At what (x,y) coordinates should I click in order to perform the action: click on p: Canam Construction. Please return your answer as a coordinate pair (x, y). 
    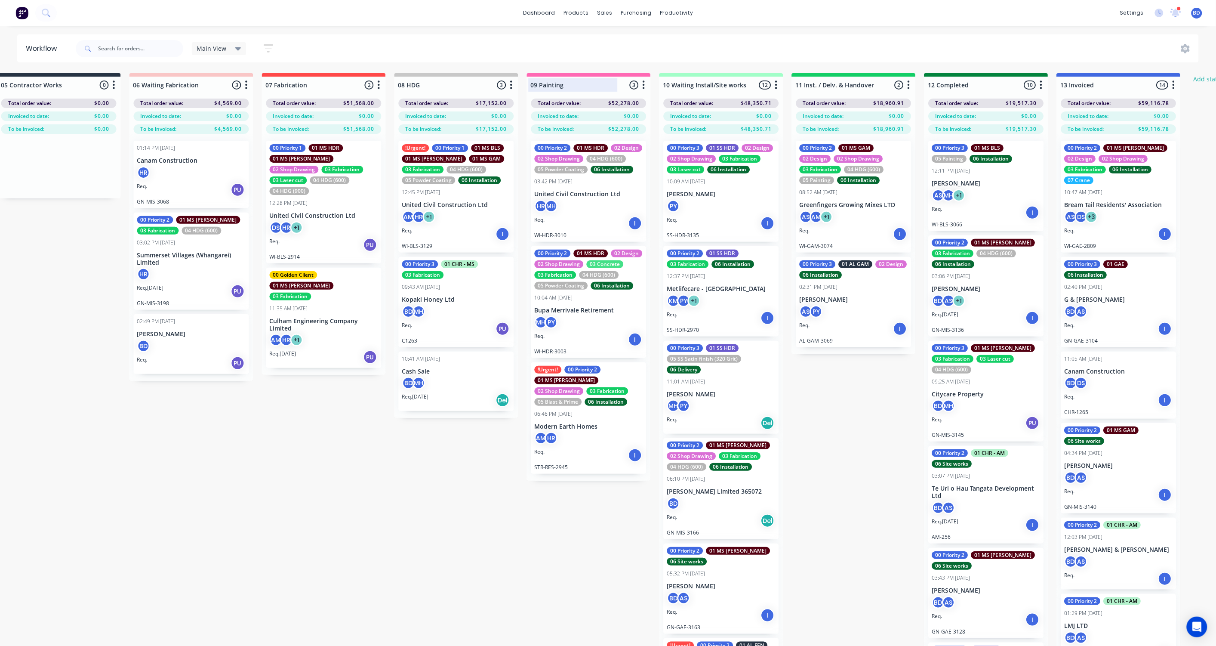
    Looking at the image, I should click on (1119, 371).